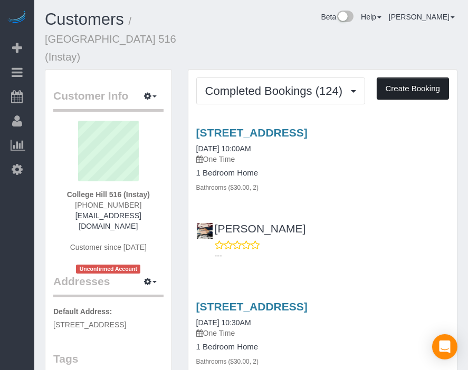 The height and width of the screenshot is (370, 468). I want to click on span: Unconfirmed Account, so click(108, 269).